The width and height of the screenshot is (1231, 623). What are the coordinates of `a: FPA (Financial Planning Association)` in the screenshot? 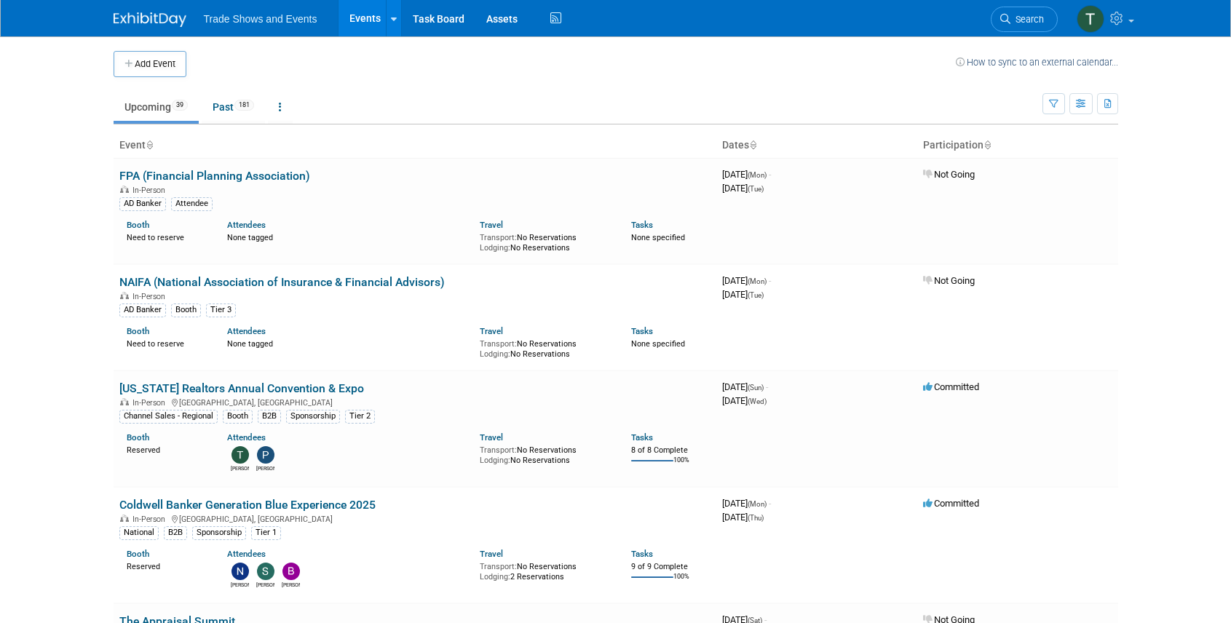 It's located at (215, 175).